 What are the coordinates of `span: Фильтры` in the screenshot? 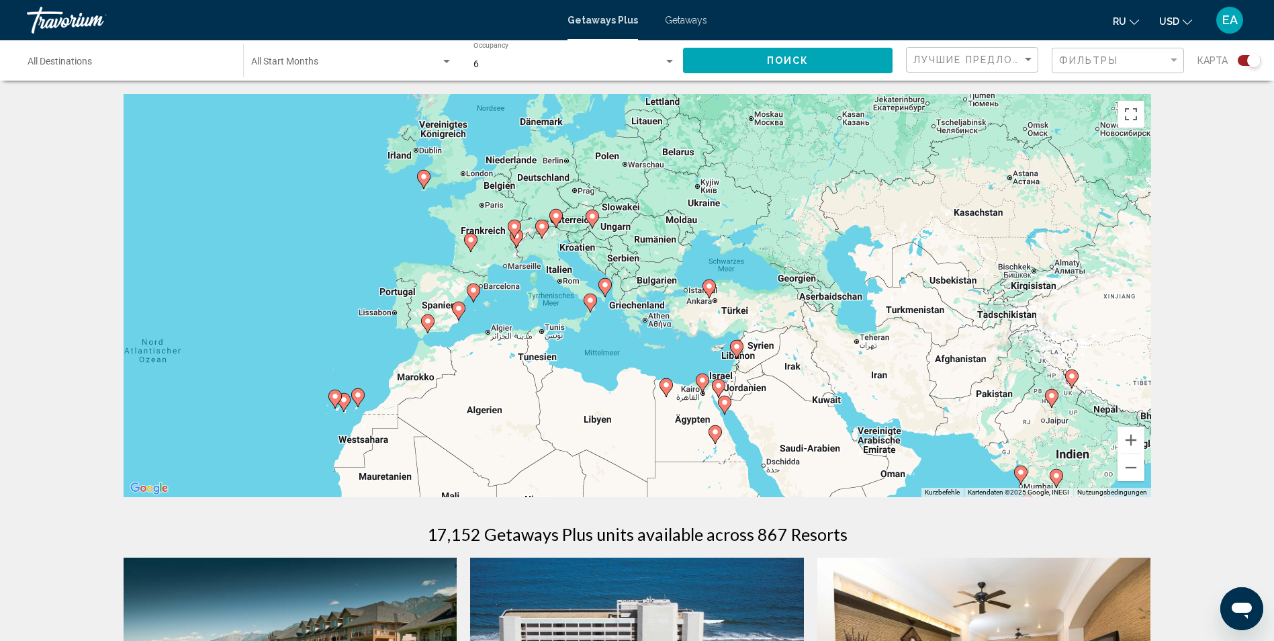 It's located at (1088, 60).